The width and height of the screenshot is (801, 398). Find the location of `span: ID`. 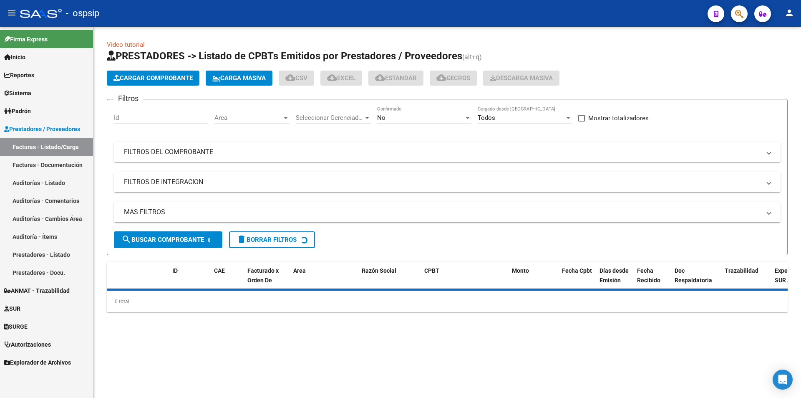

span: ID is located at coordinates (175, 270).